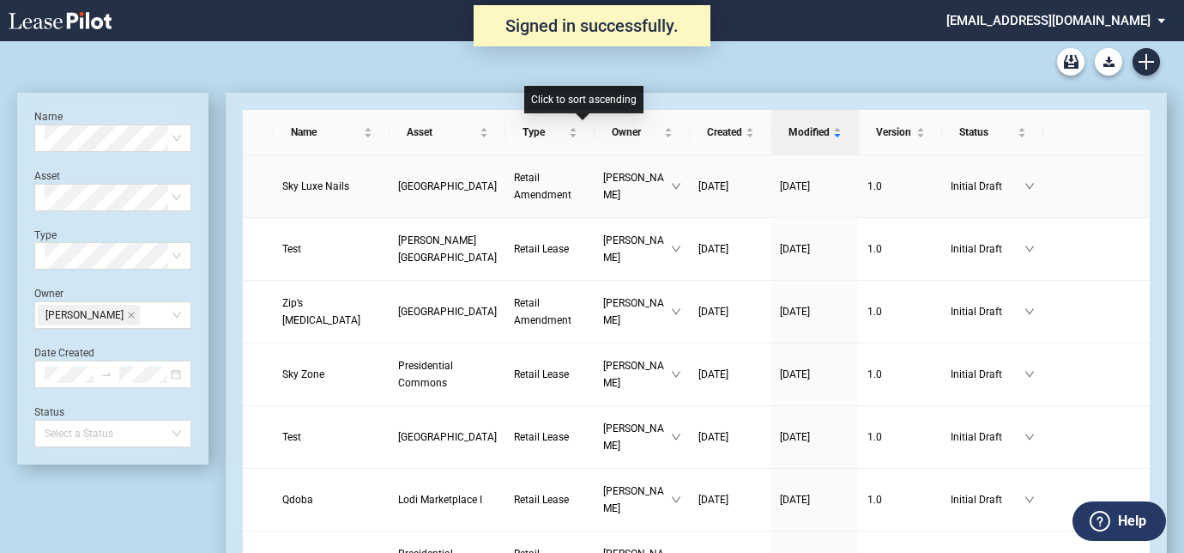 This screenshot has width=1184, height=553. I want to click on label: Type, so click(45, 235).